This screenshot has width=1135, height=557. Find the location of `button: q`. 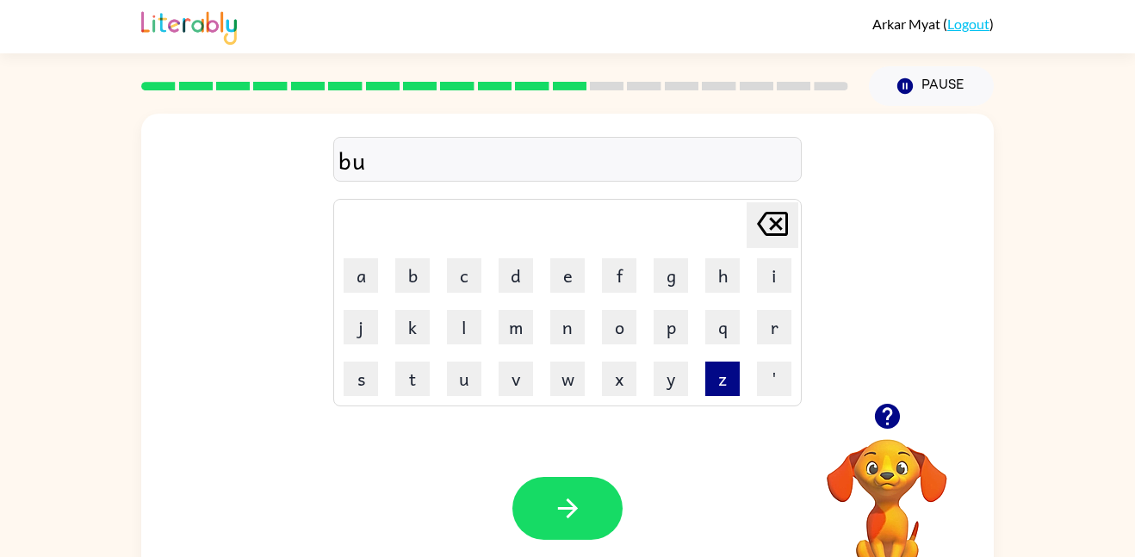

button: q is located at coordinates (722, 327).